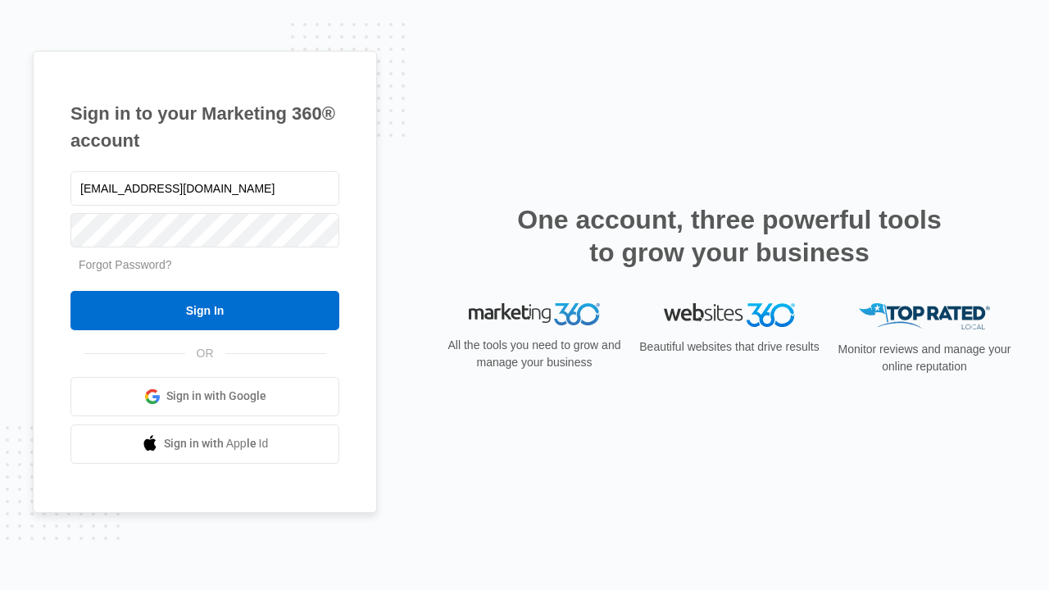  Describe the element at coordinates (535, 354) in the screenshot. I see `p: All the tools you need to grow and manage your business` at that location.